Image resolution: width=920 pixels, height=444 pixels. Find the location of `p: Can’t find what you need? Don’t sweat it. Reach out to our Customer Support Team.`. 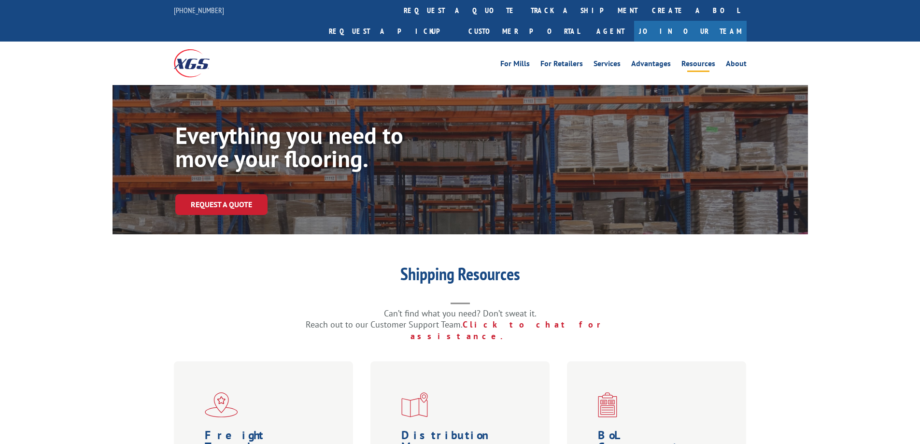

p: Can’t find what you need? Don’t sweat it. Reach out to our Customer Support Team. is located at coordinates (460, 325).